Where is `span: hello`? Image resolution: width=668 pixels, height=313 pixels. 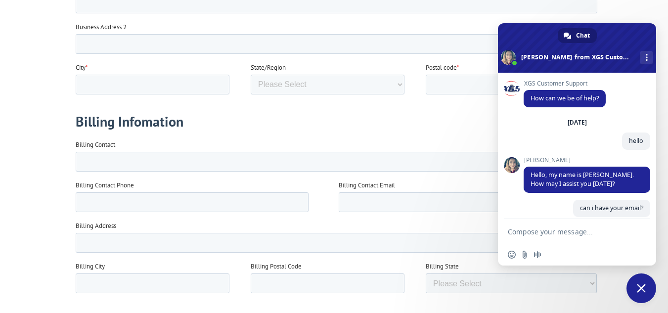
span: hello is located at coordinates (636, 140).